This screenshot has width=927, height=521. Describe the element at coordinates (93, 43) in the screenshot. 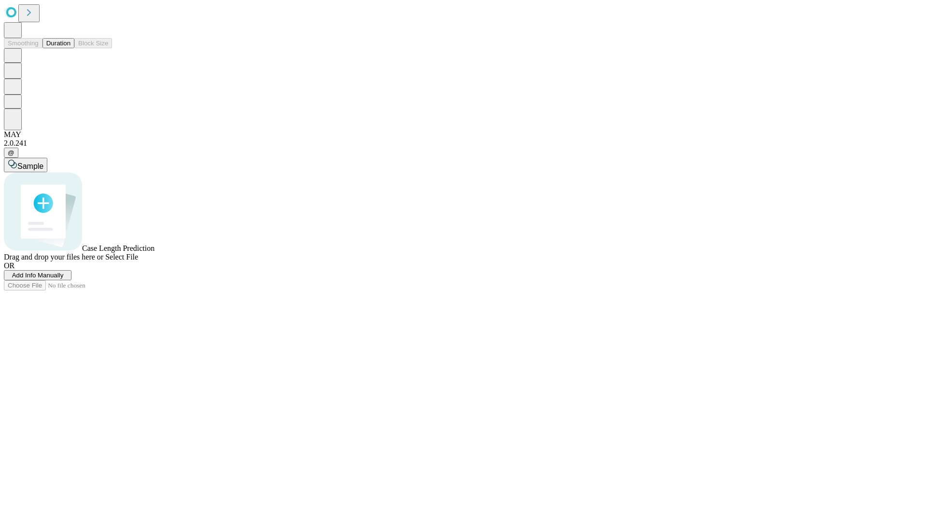

I see `button: Block Size` at that location.